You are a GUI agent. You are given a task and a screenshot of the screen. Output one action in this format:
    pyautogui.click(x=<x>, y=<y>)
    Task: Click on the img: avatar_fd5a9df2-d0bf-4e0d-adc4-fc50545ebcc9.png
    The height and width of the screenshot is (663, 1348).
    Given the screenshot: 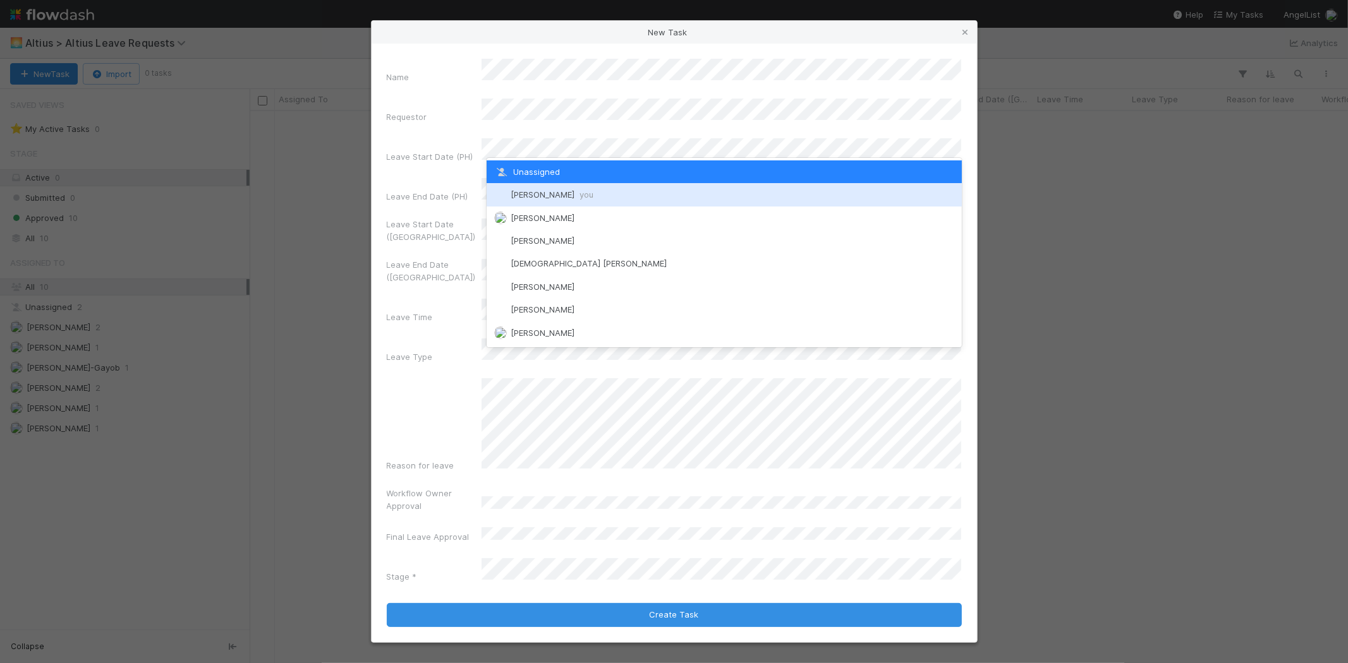 What is the action you would take?
    pyautogui.click(x=500, y=287)
    